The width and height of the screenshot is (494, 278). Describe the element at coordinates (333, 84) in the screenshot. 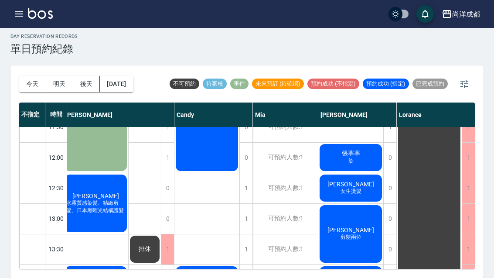

I see `span: 預約成功 (不指定)` at that location.